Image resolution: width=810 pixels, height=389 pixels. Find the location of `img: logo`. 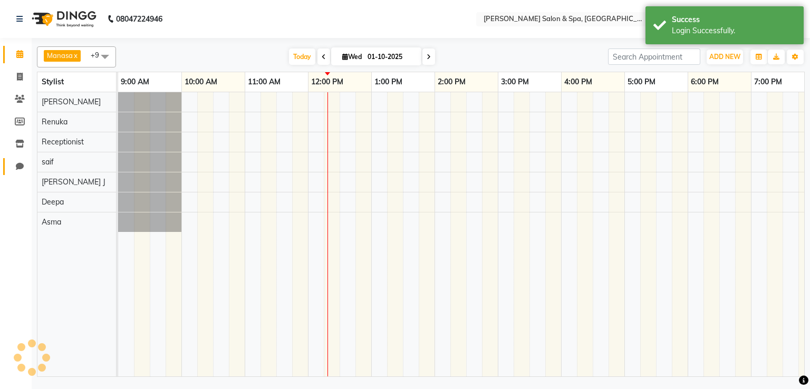

img: logo is located at coordinates (63, 19).